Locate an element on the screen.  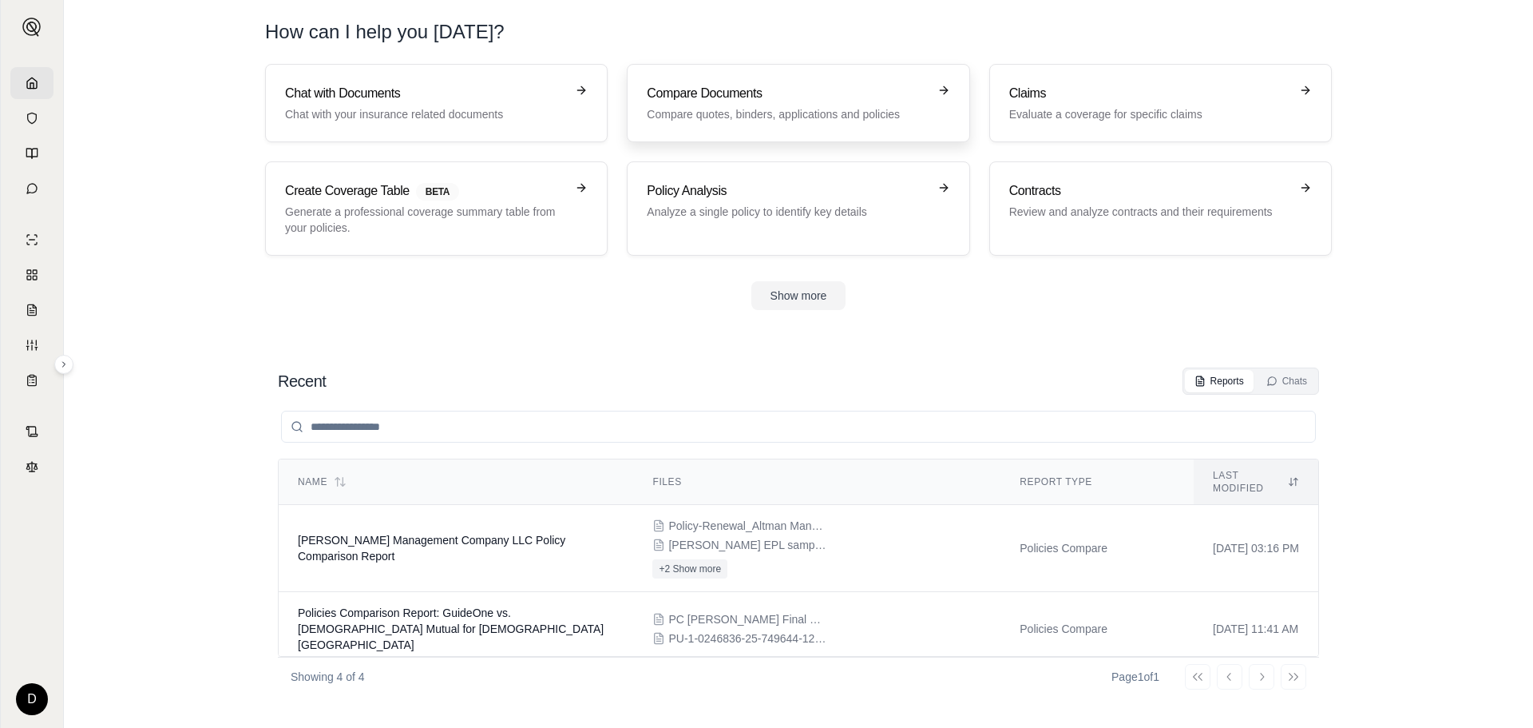
button: Show more is located at coordinates (799, 296).